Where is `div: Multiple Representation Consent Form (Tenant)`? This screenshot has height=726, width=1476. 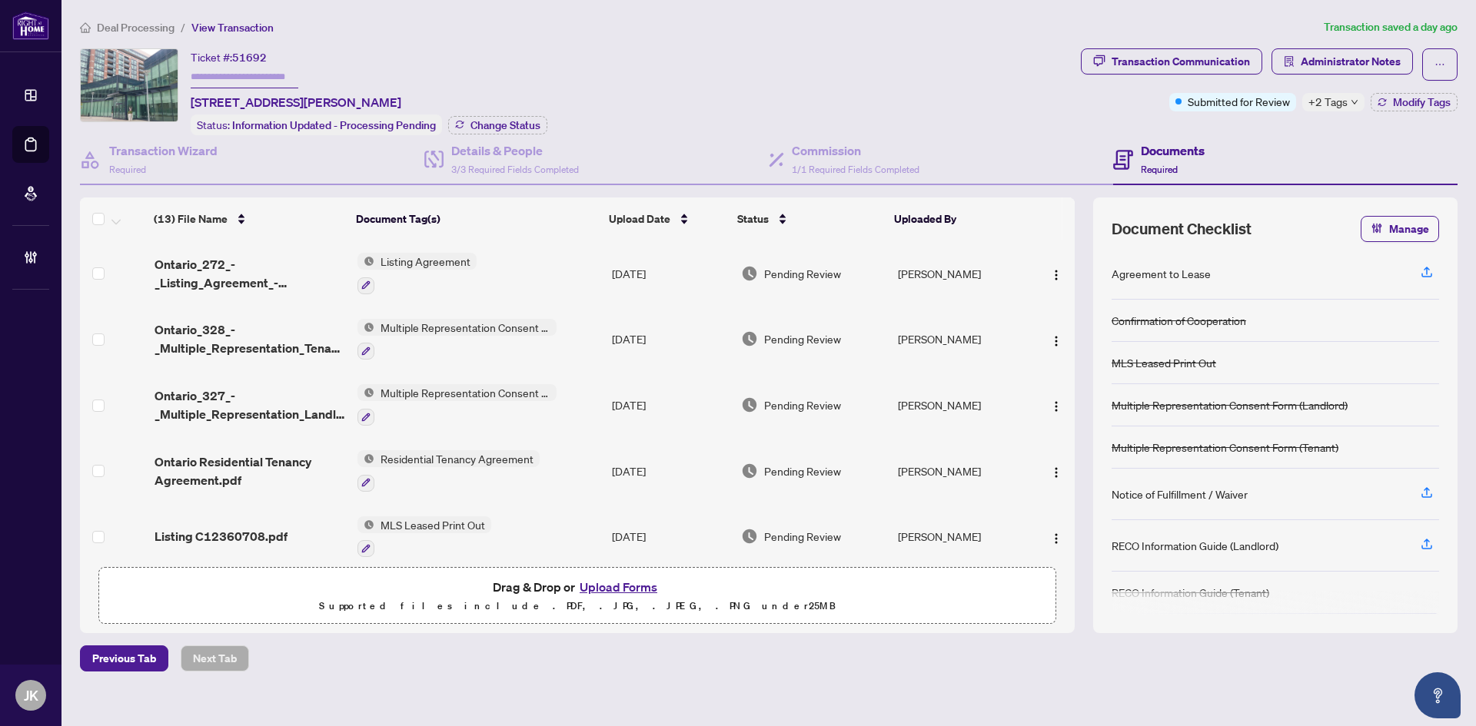 div: Multiple Representation Consent Form (Tenant) is located at coordinates (1225, 447).